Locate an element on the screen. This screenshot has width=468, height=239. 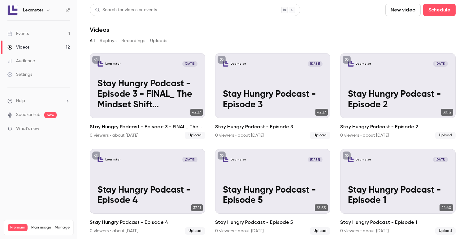
span: Premium is located at coordinates (18, 228).